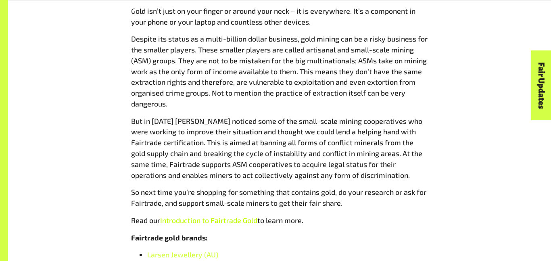 The width and height of the screenshot is (551, 261). Describe the element at coordinates (279, 71) in the screenshot. I see `span: Despite its status as a multi-billion dollar business, gold mining can be a risky business for th...` at that location.